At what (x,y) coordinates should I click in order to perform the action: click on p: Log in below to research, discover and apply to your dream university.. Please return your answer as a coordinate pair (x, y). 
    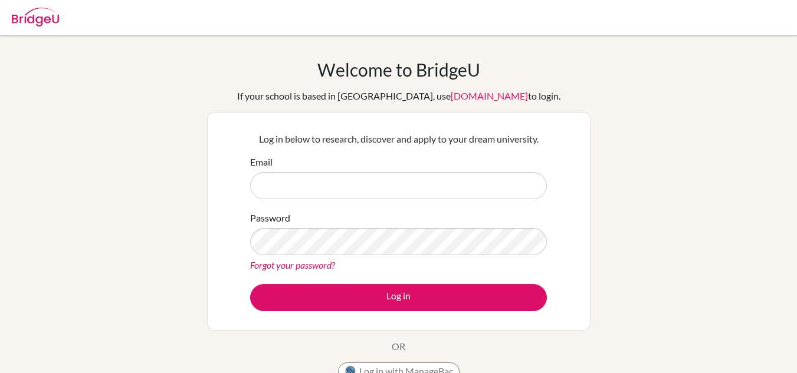
    Looking at the image, I should click on (398, 139).